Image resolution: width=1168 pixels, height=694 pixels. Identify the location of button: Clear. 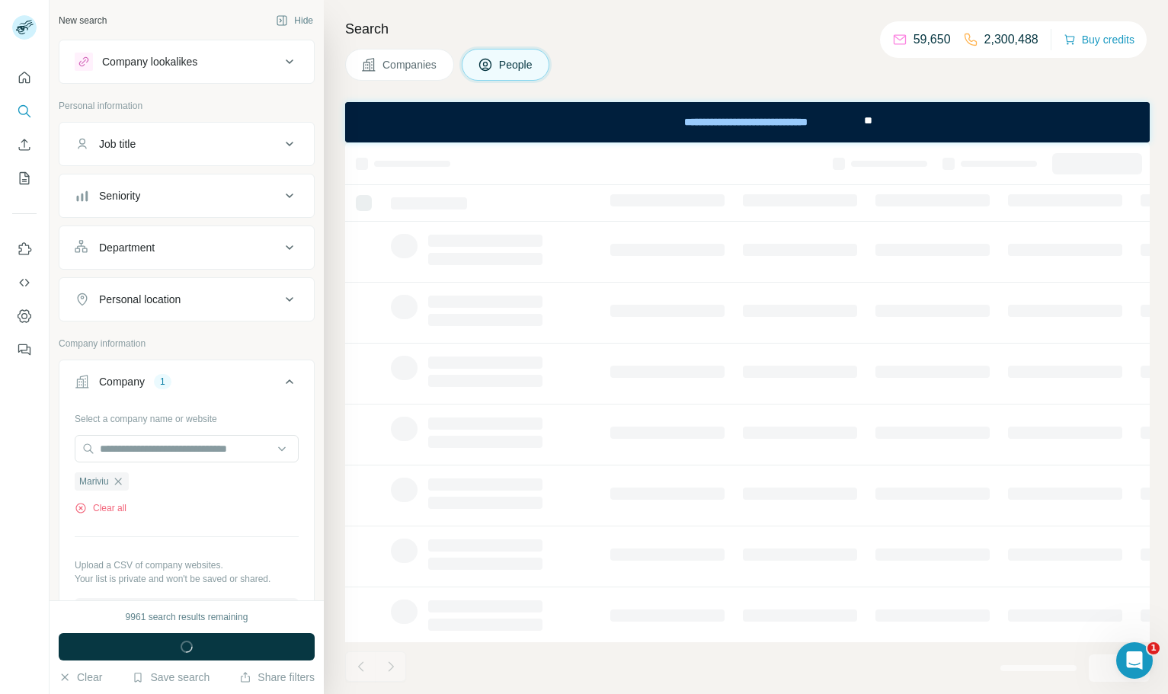
(80, 678).